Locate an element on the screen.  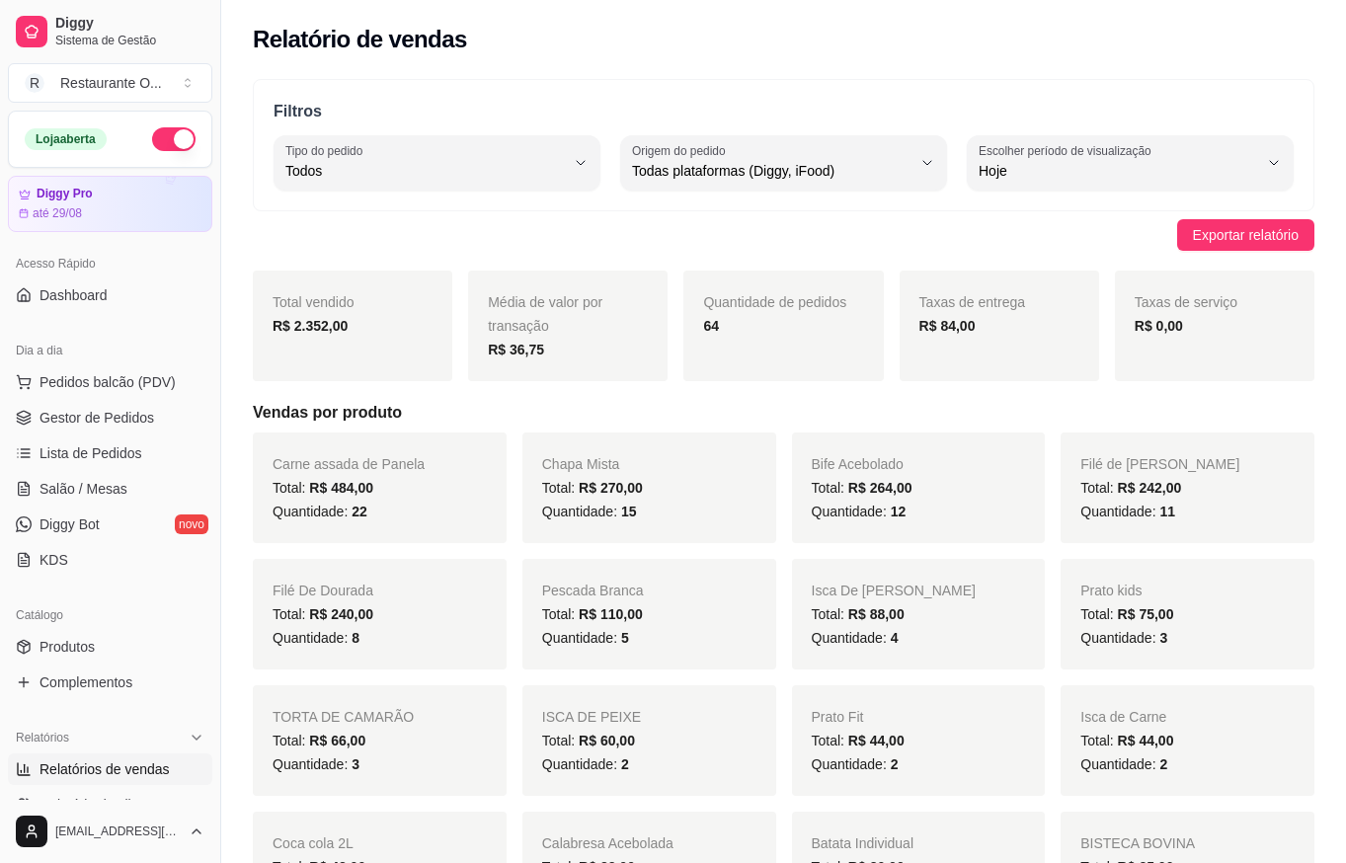
span: Complementos is located at coordinates (86, 682).